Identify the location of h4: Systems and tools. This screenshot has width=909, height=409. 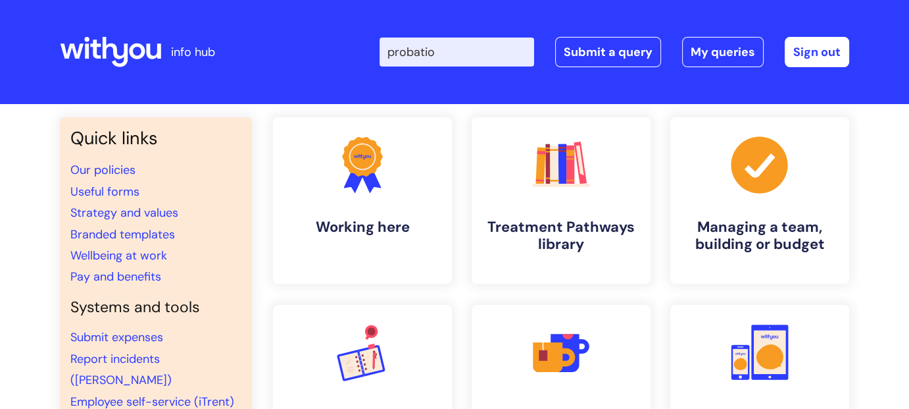
(156, 307).